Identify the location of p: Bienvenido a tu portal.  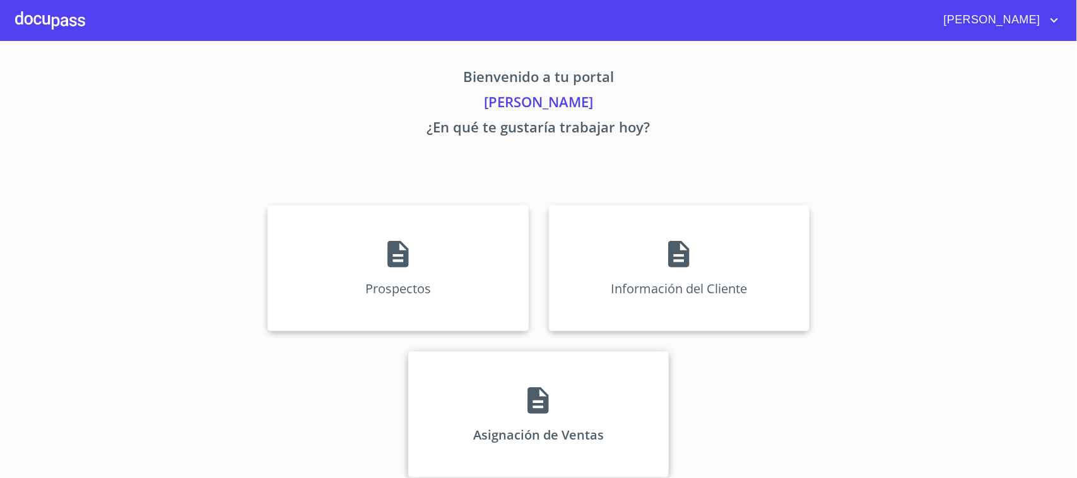
(539, 79).